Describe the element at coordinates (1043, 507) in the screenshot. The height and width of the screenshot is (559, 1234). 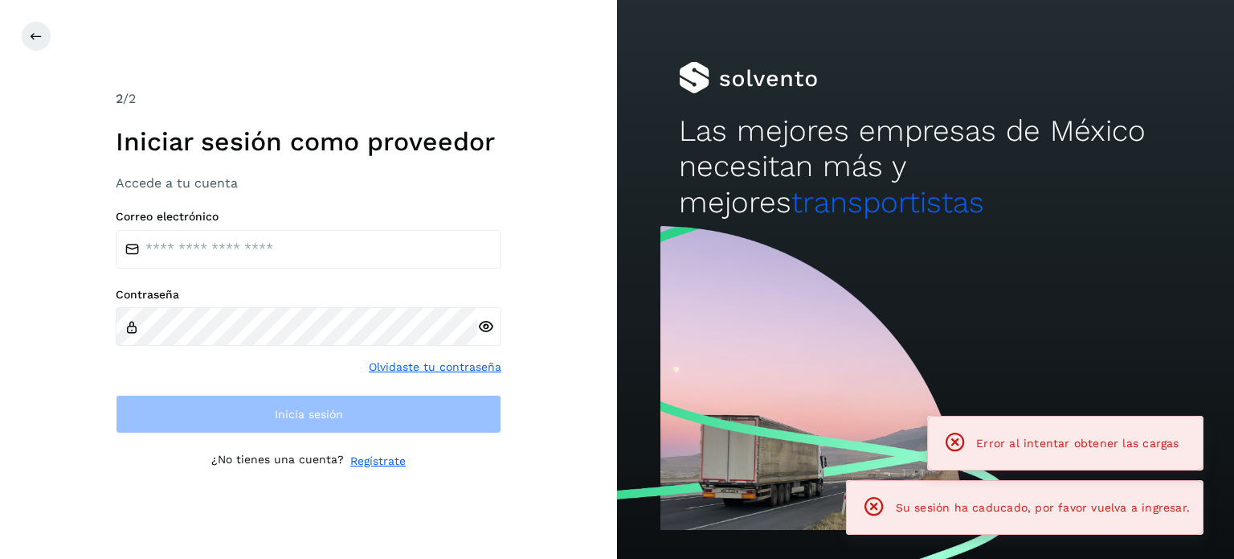
I see `span: Su sesión ha caducado, por favor vuelva a ingresar.` at that location.